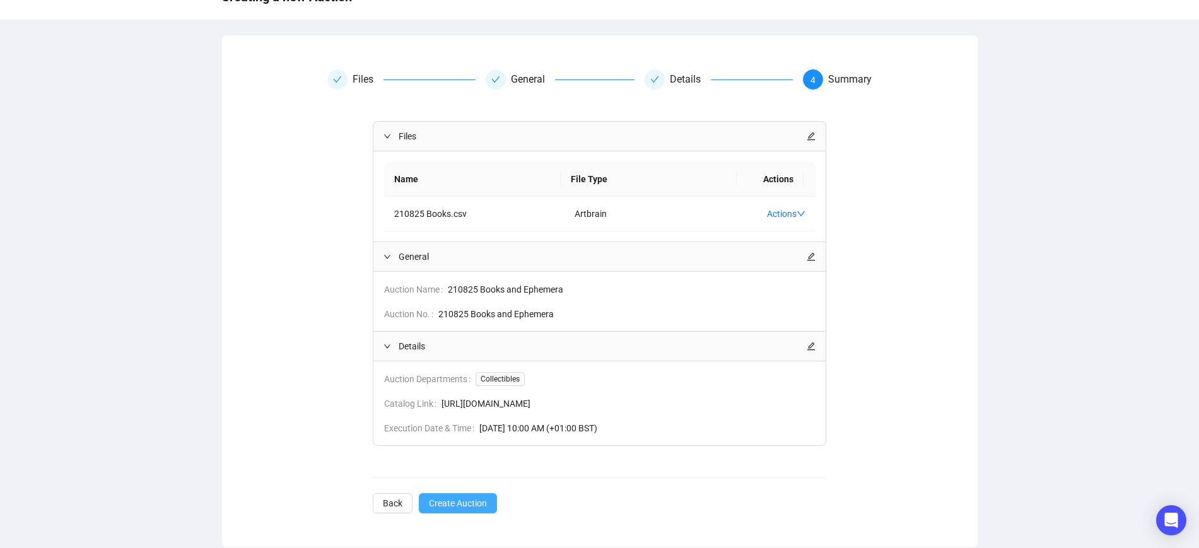 This screenshot has height=548, width=1199. Describe the element at coordinates (602, 257) in the screenshot. I see `span: General` at that location.